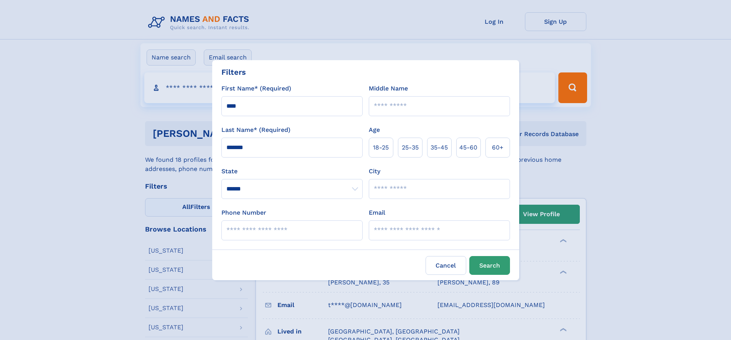 This screenshot has height=340, width=731. I want to click on label: Email, so click(377, 213).